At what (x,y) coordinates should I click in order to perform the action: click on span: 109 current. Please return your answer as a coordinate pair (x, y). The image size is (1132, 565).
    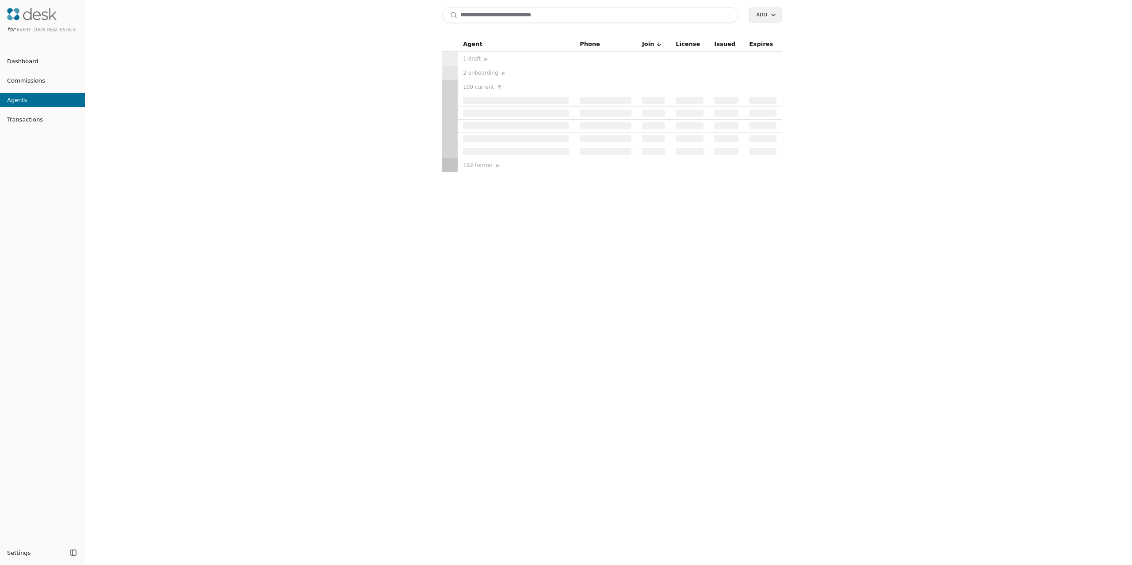
    Looking at the image, I should click on (478, 87).